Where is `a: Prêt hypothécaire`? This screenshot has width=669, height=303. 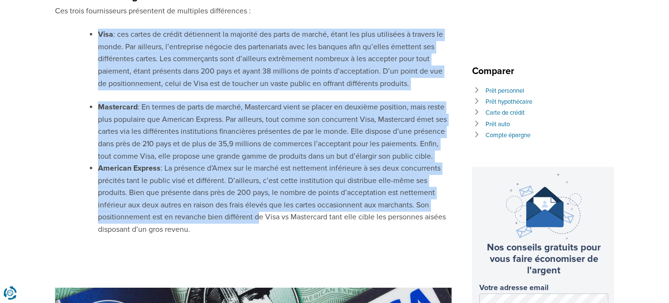
a: Prêt hypothécaire is located at coordinates (509, 102).